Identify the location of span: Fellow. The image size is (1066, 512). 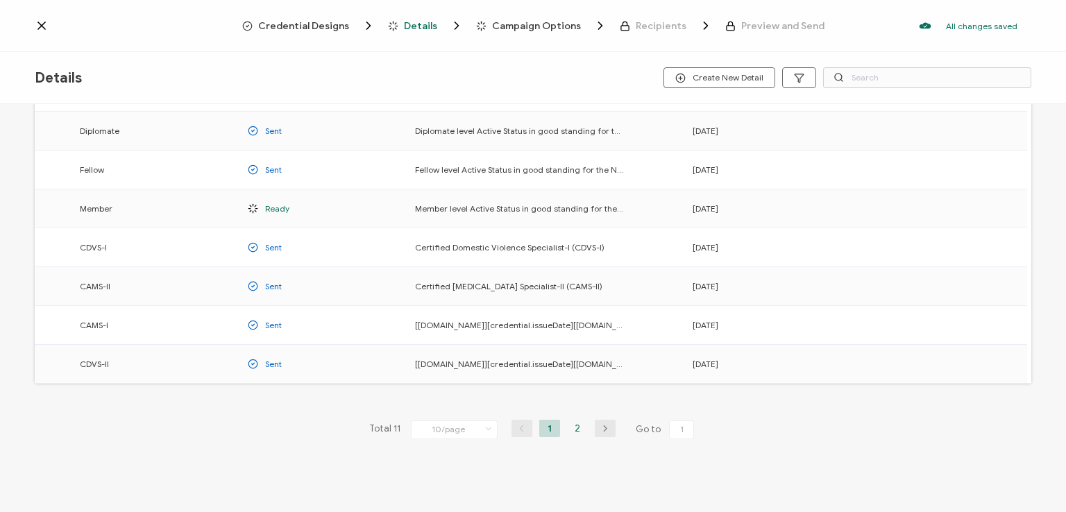
(92, 169).